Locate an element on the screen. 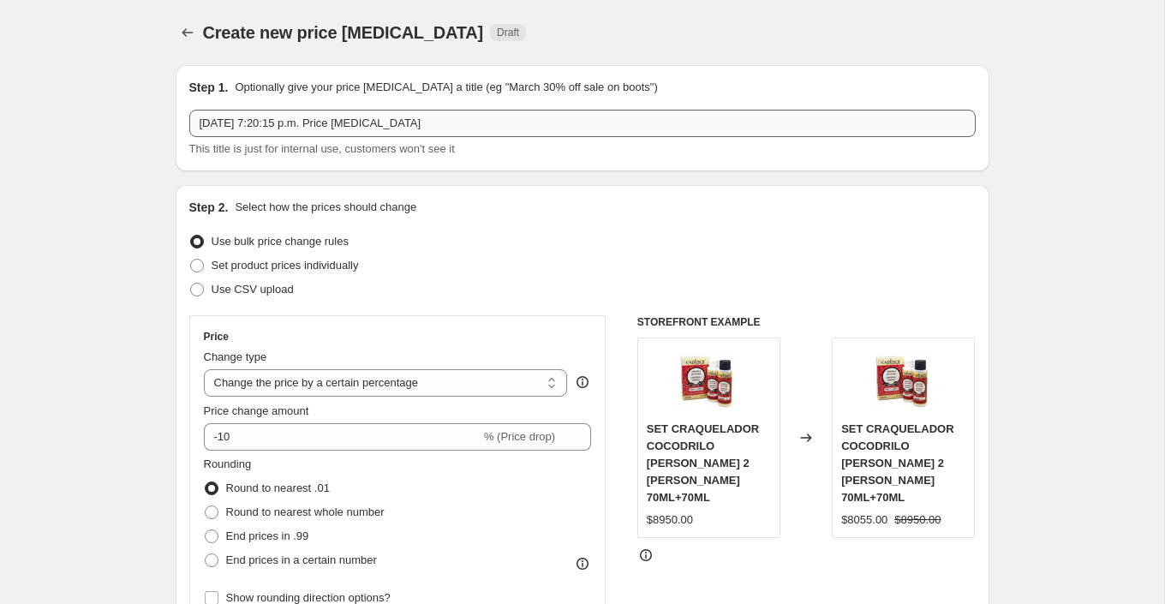 Image resolution: width=1165 pixels, height=604 pixels. span: End prices in a certain number is located at coordinates (302, 560).